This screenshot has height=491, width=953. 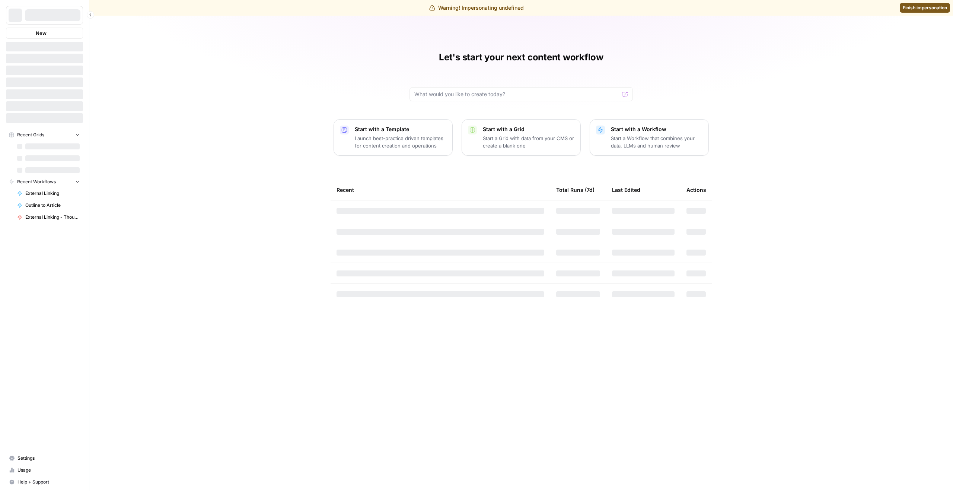 I want to click on div: Actions, so click(x=696, y=189).